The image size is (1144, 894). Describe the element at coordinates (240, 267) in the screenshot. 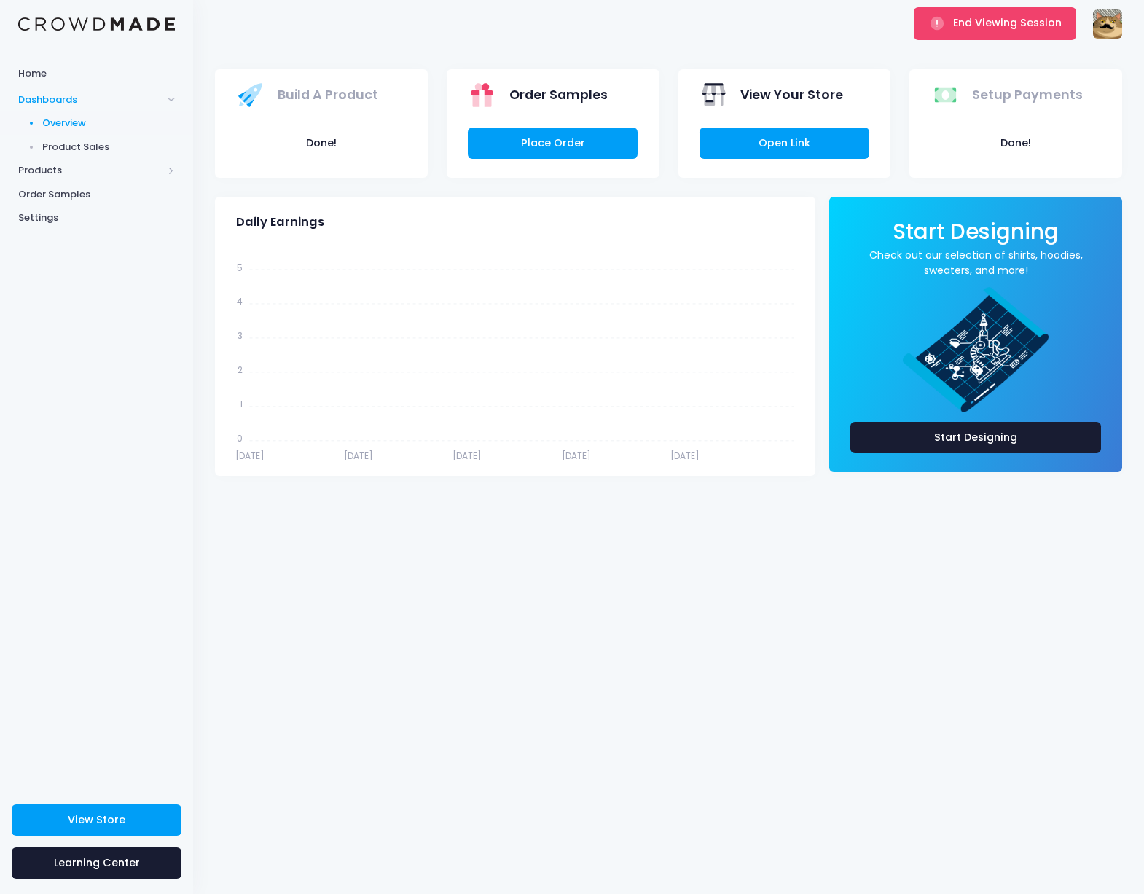

I see `tspan: 5` at that location.